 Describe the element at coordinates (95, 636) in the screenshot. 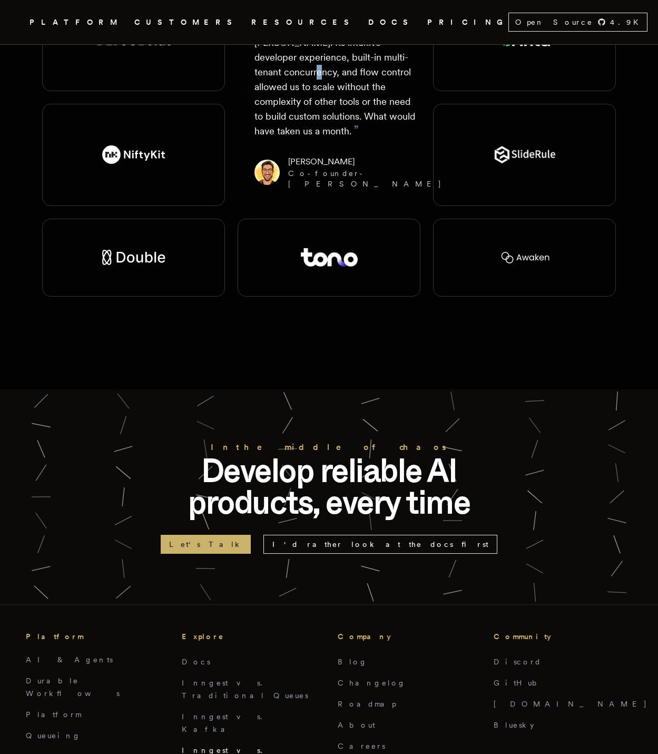

I see `h3: Platform` at that location.